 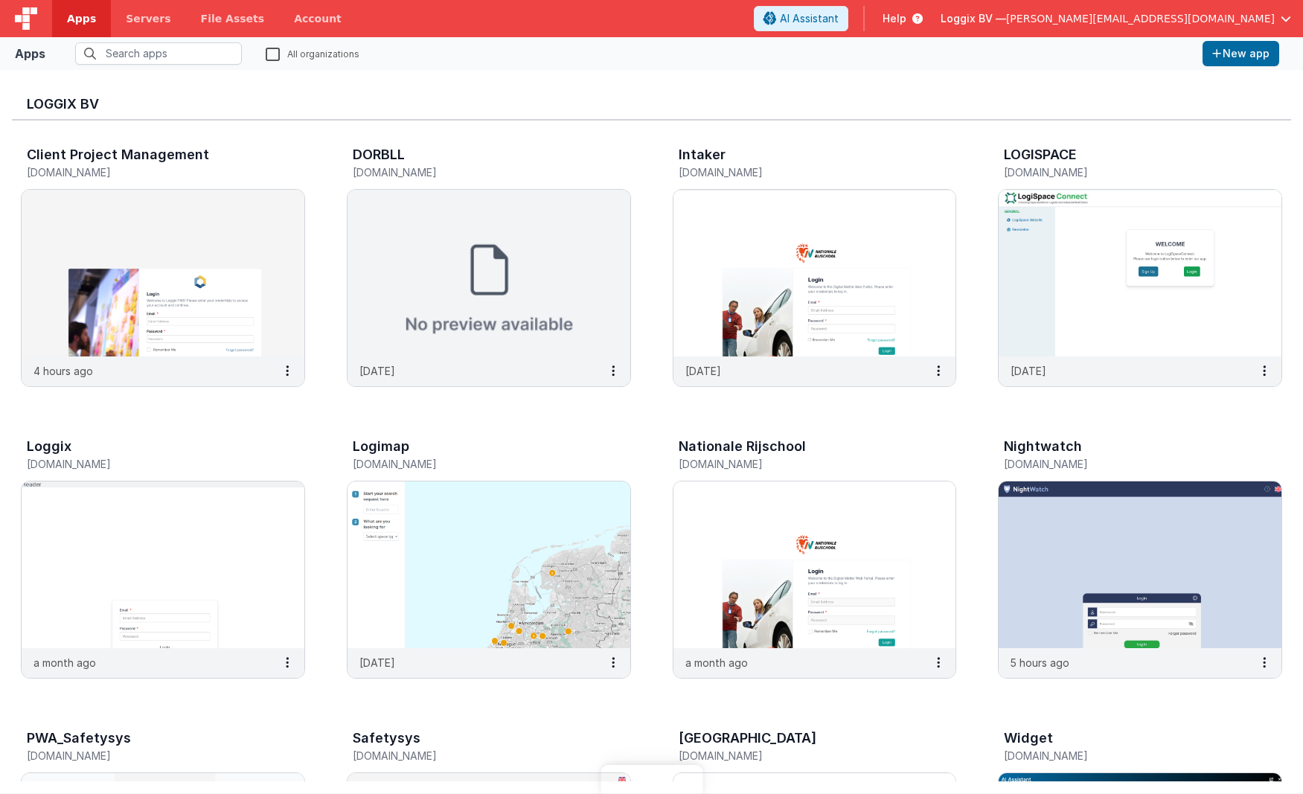 What do you see at coordinates (1039, 662) in the screenshot?
I see `p: 5 hours ago` at bounding box center [1039, 662].